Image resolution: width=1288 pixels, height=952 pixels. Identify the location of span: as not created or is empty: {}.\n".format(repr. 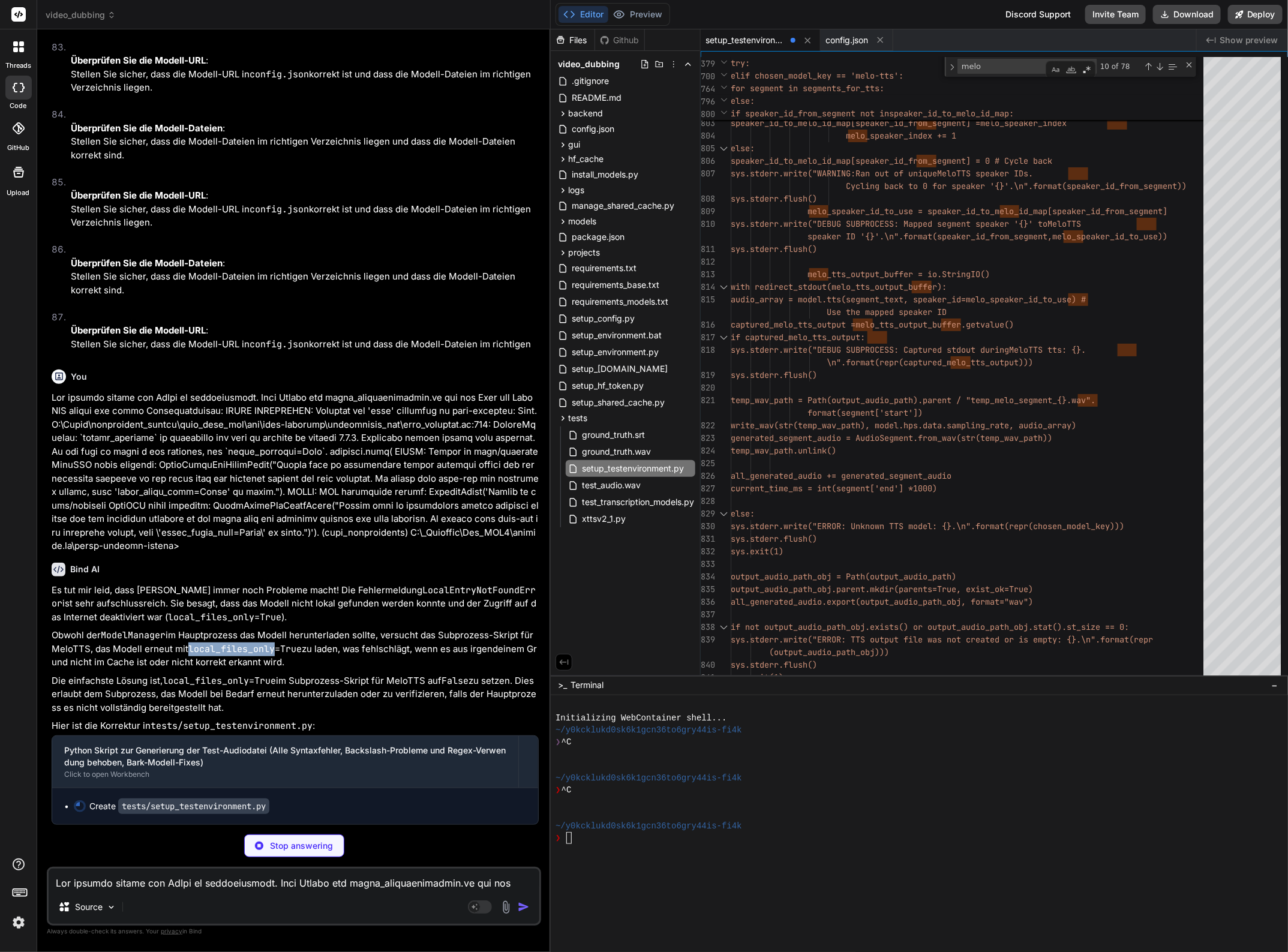
(1043, 639).